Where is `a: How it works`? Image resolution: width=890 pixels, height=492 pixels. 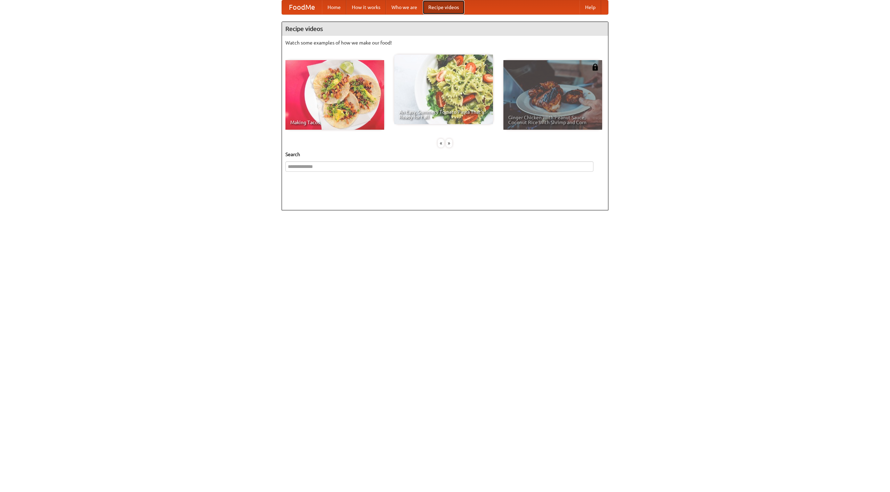
a: How it works is located at coordinates (366, 7).